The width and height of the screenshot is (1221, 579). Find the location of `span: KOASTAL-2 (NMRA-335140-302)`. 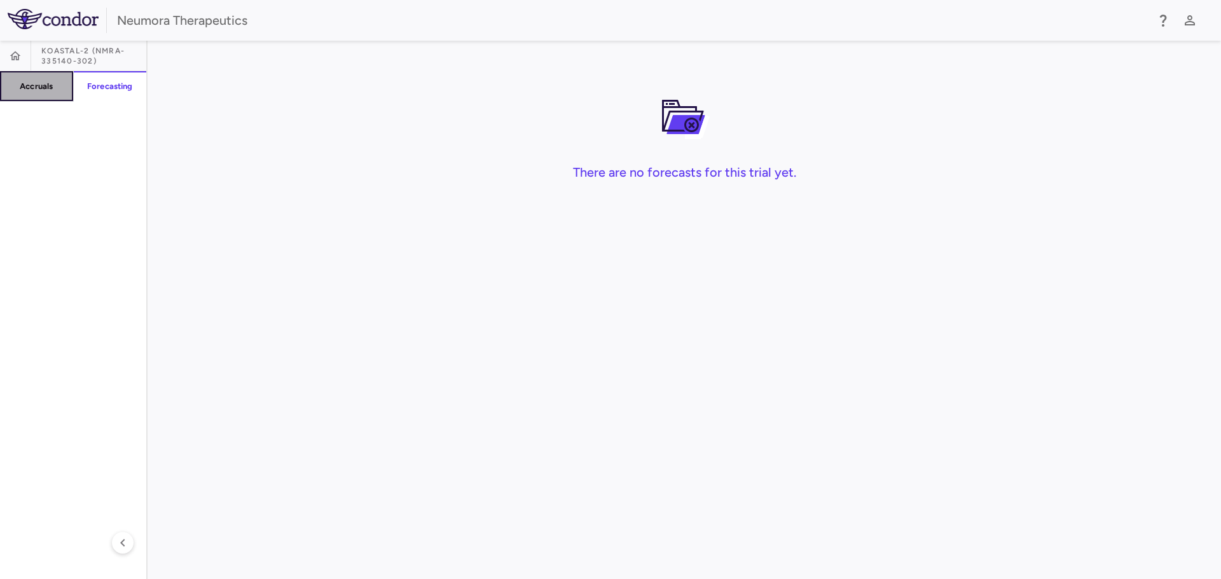

span: KOASTAL-2 (NMRA-335140-302) is located at coordinates (93, 56).